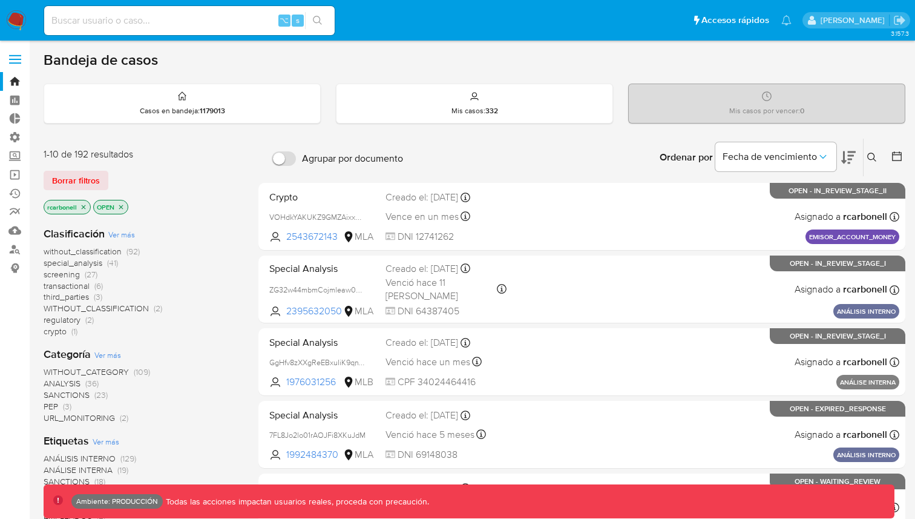 This screenshot has width=915, height=519. I want to click on input: Buscar usuario o caso..., so click(189, 21).